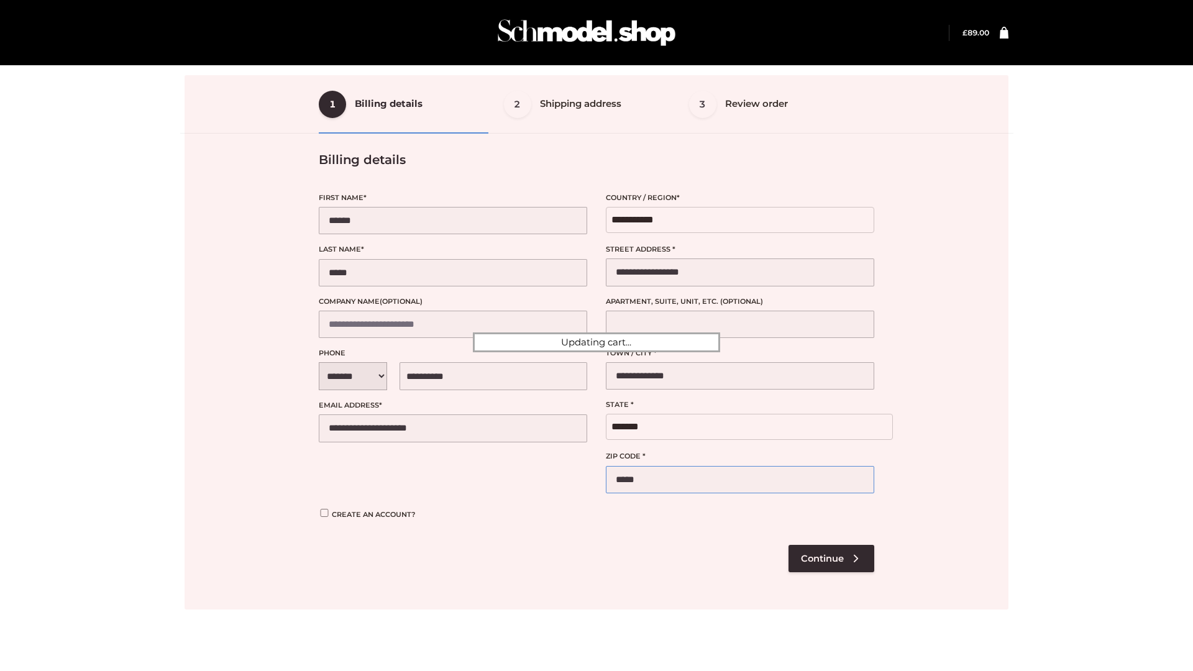  I want to click on a: Schmodel Admin 964, so click(587, 32).